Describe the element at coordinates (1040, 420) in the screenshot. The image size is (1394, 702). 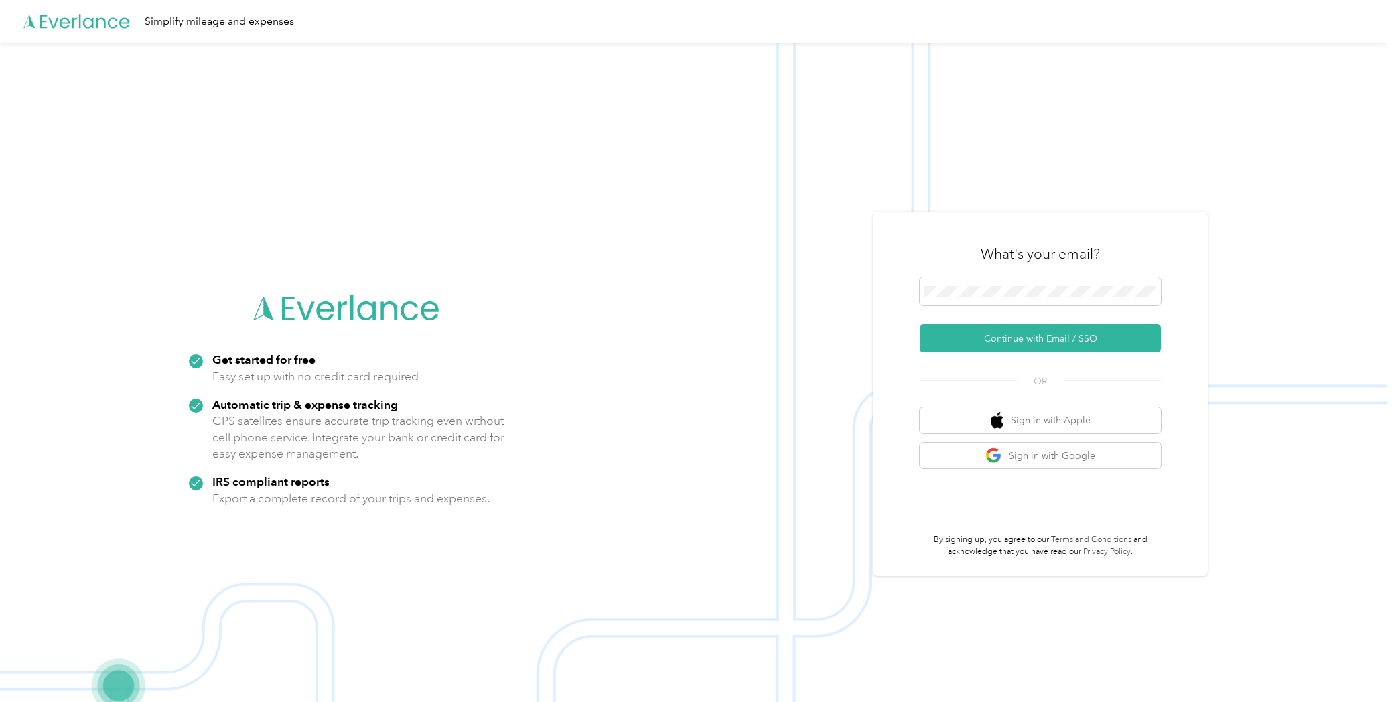
I see `button: apple logoSign in with Apple` at that location.